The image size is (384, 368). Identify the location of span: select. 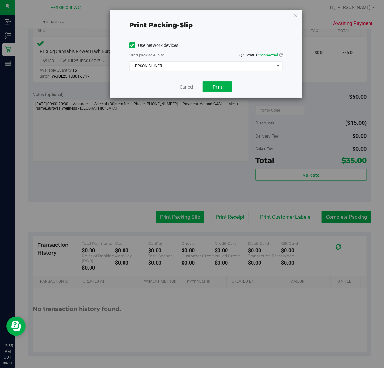
(278, 66).